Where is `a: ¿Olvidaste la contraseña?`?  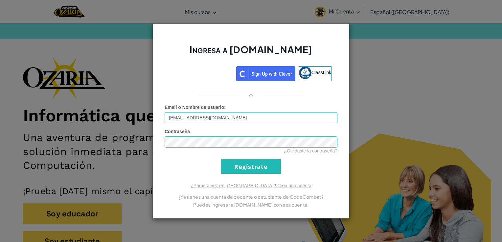
a: ¿Olvidaste la contraseña? is located at coordinates (310, 151).